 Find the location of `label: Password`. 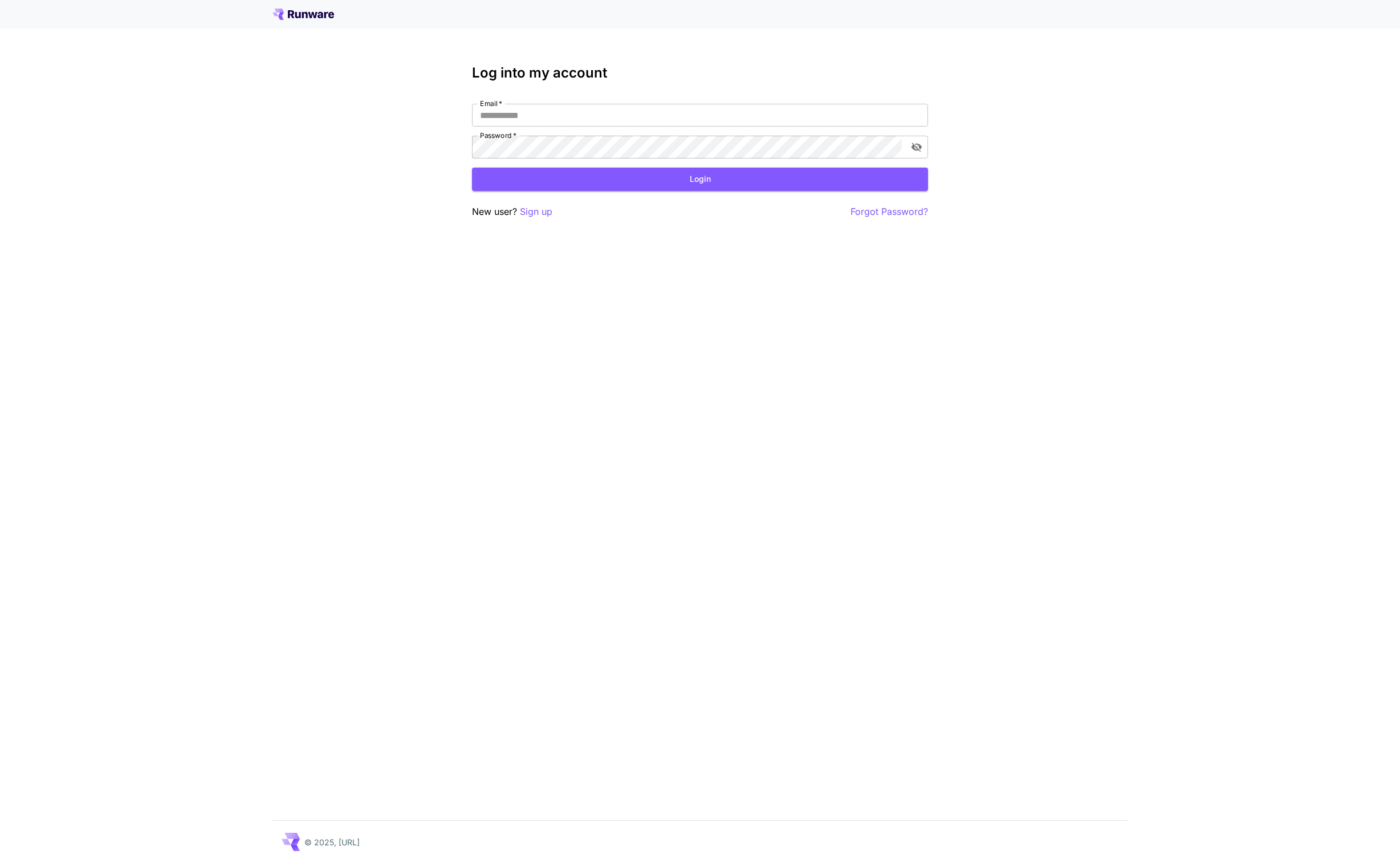

label: Password is located at coordinates (499, 135).